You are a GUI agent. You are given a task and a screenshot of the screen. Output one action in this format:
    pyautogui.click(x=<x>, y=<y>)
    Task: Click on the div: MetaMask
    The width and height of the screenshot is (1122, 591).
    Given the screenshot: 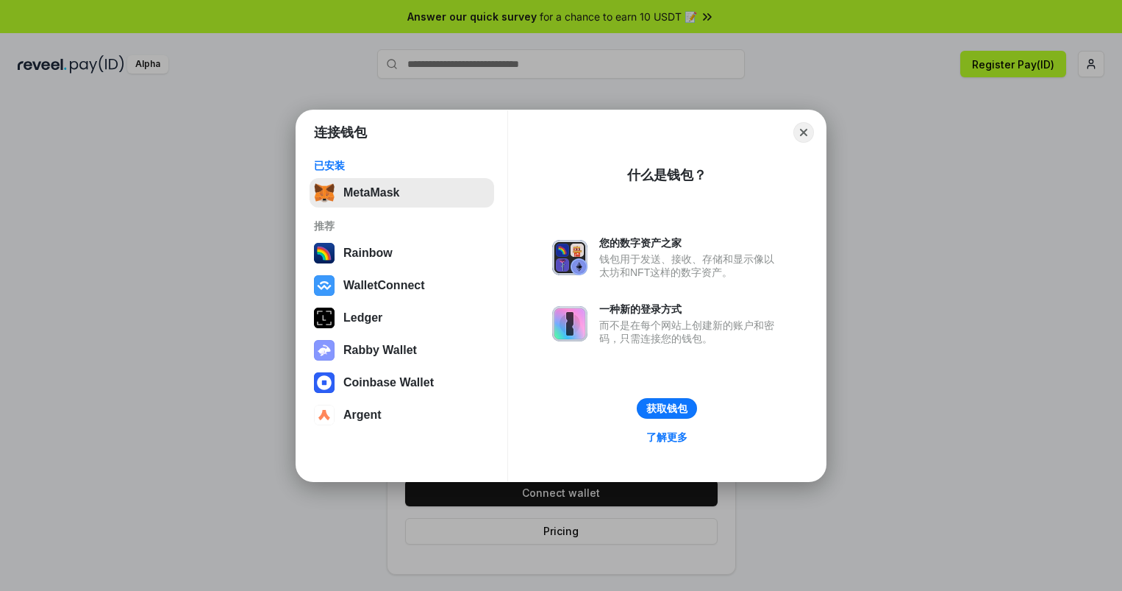 What is the action you would take?
    pyautogui.click(x=371, y=193)
    